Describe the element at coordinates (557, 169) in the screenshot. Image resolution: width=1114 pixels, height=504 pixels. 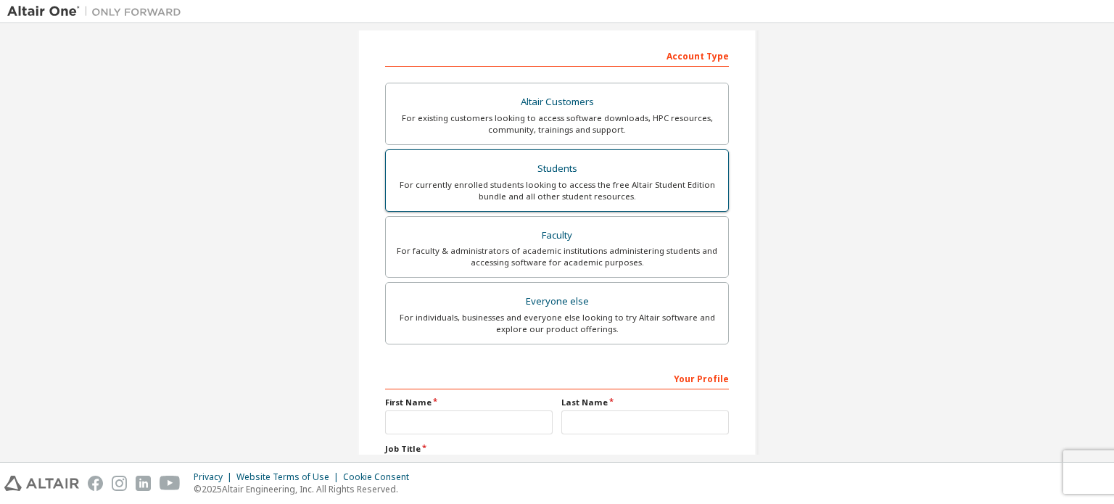
I see `div: Students` at that location.